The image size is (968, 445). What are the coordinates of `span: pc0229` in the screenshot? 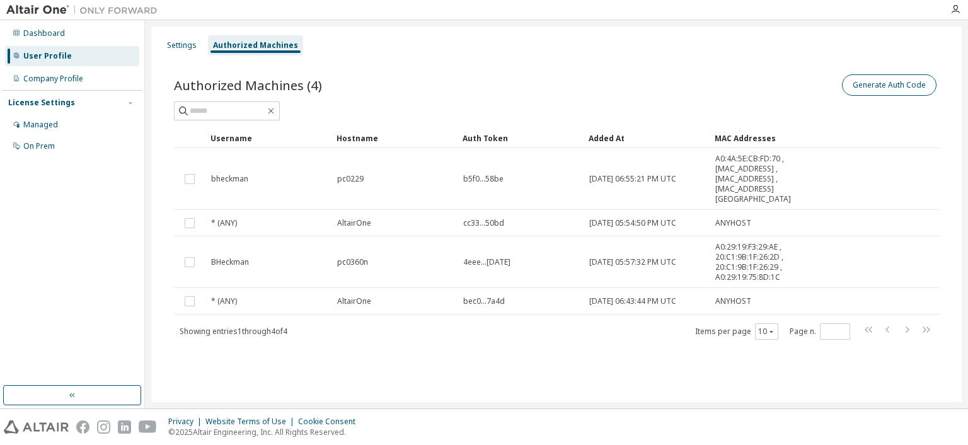 It's located at (350, 179).